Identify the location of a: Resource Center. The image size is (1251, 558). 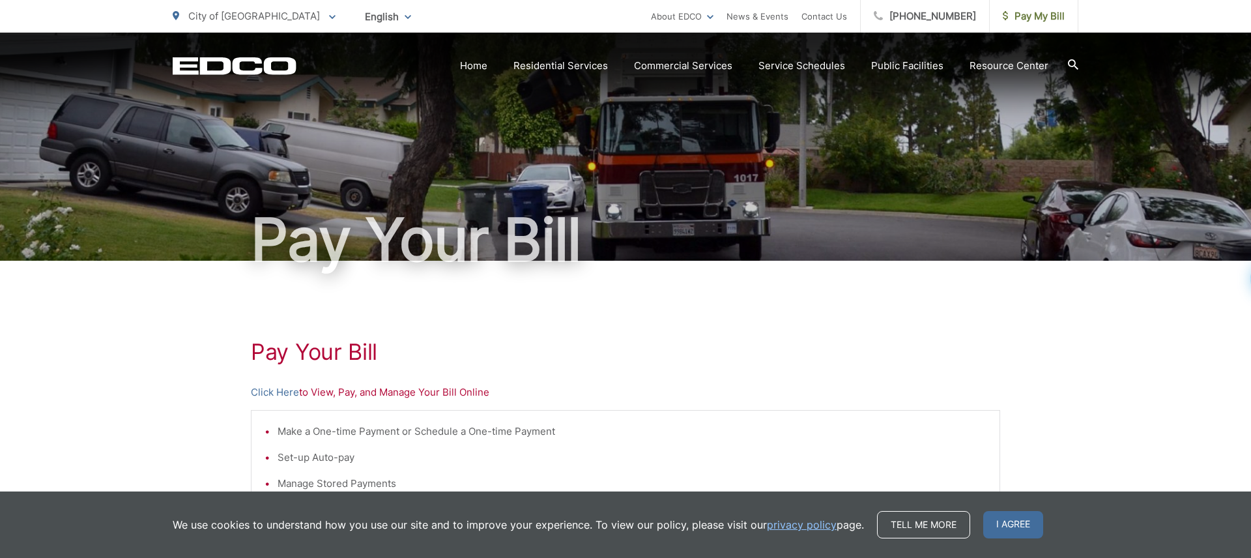
(1009, 66).